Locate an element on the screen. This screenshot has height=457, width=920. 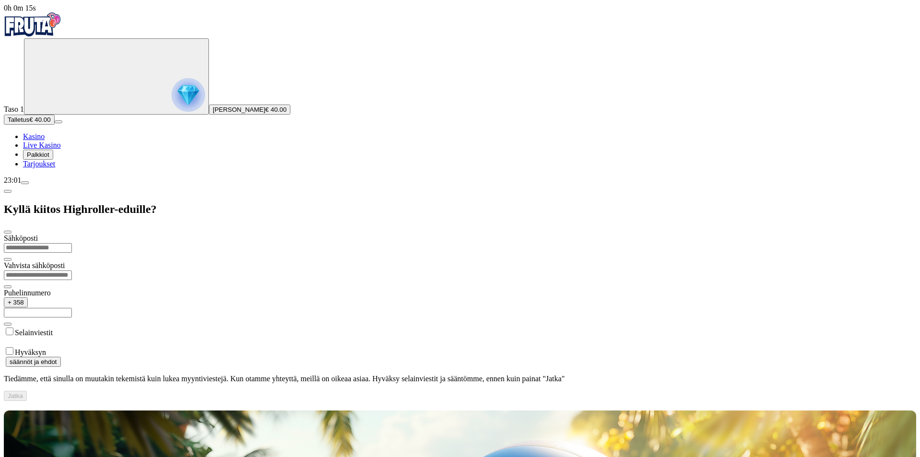
span: Palkkiot is located at coordinates (38, 154).